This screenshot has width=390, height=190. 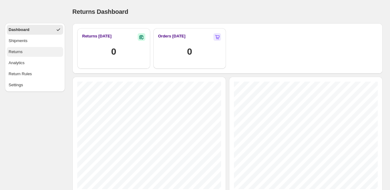 I want to click on div: Returns, so click(x=16, y=52).